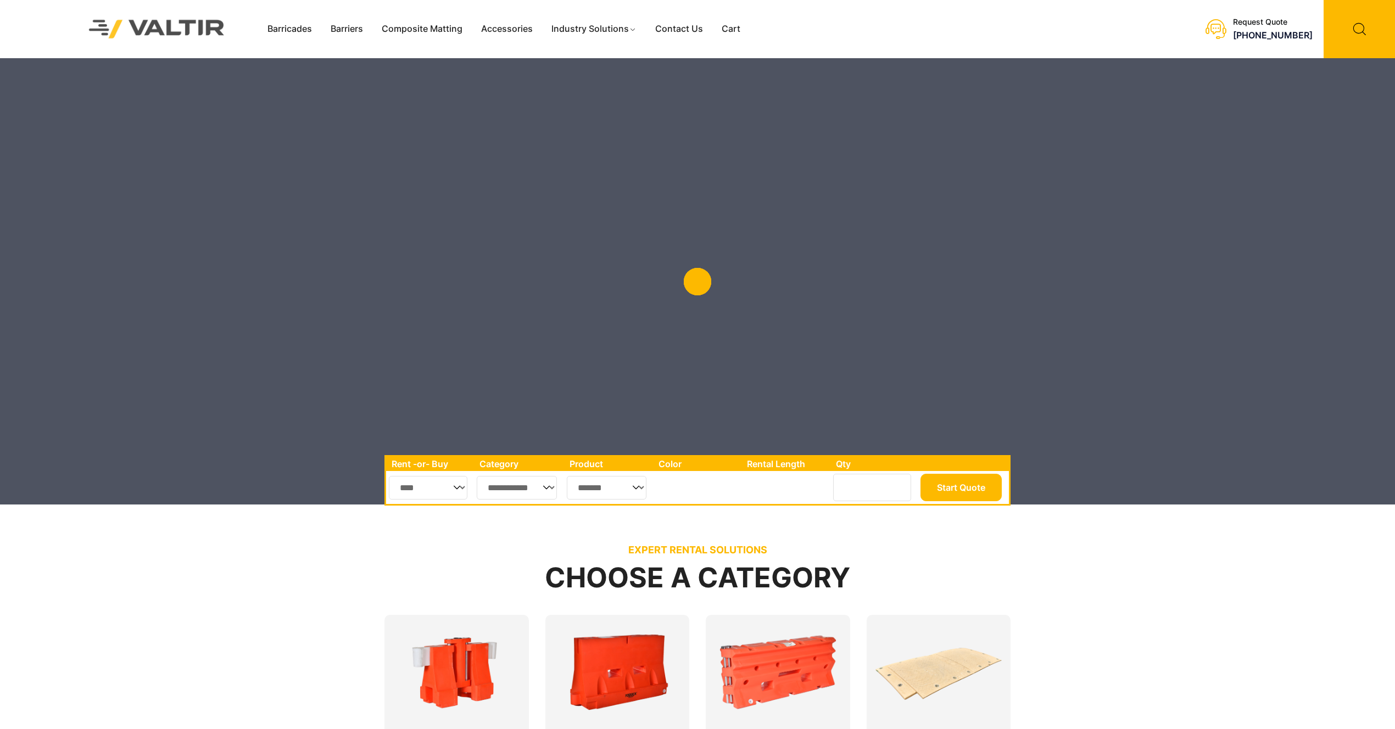 This screenshot has height=729, width=1395. What do you see at coordinates (430, 464) in the screenshot?
I see `th: Rent -or- Buy` at bounding box center [430, 464].